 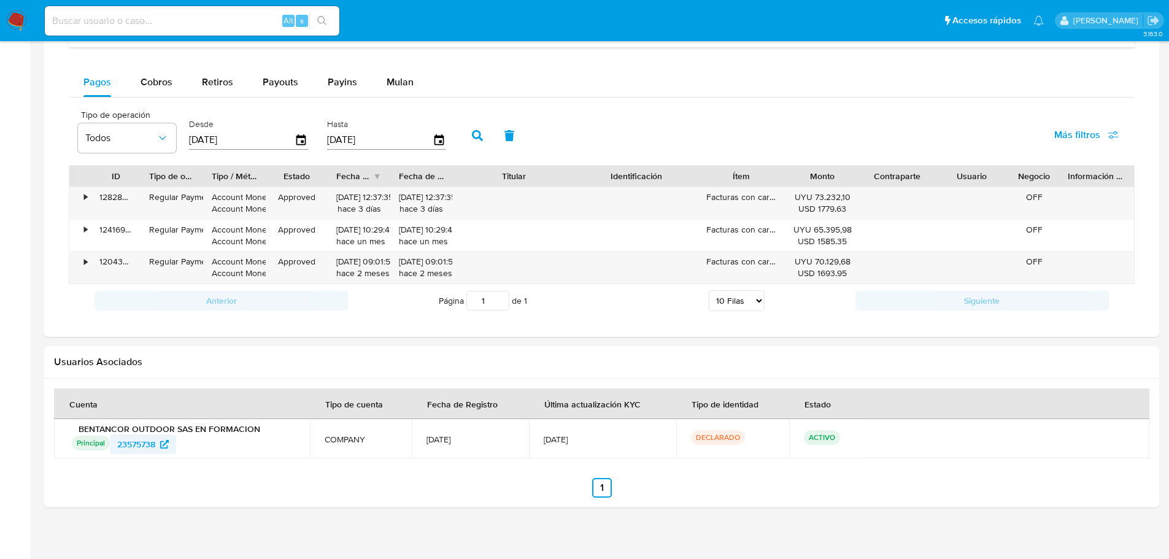 What do you see at coordinates (288, 20) in the screenshot?
I see `span: Alt` at bounding box center [288, 20].